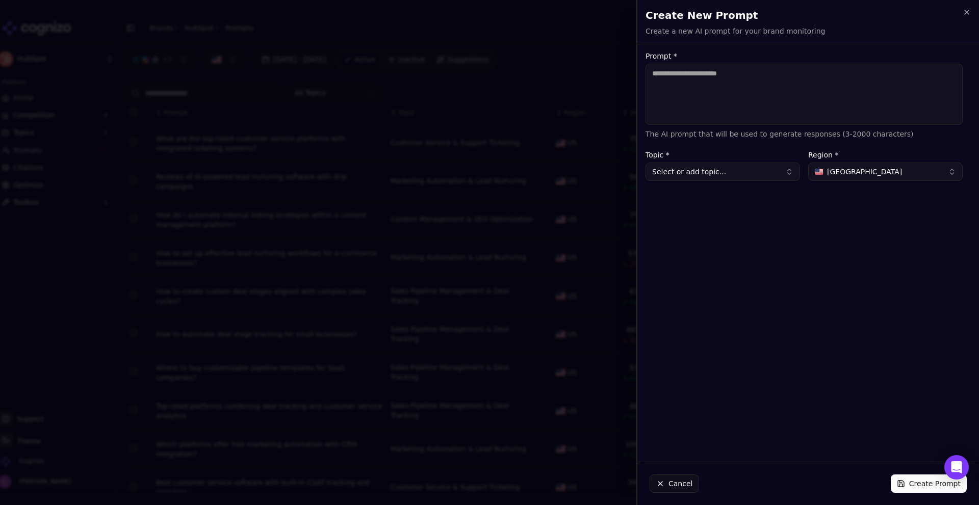 The height and width of the screenshot is (505, 979). What do you see at coordinates (722, 172) in the screenshot?
I see `button: Select or add topic...` at bounding box center [722, 172].